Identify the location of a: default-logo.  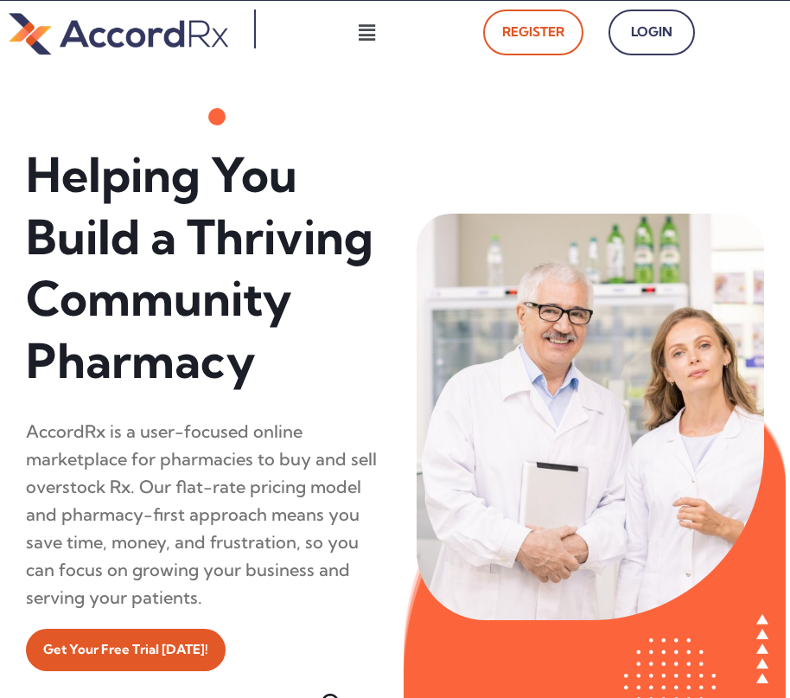
(118, 34).